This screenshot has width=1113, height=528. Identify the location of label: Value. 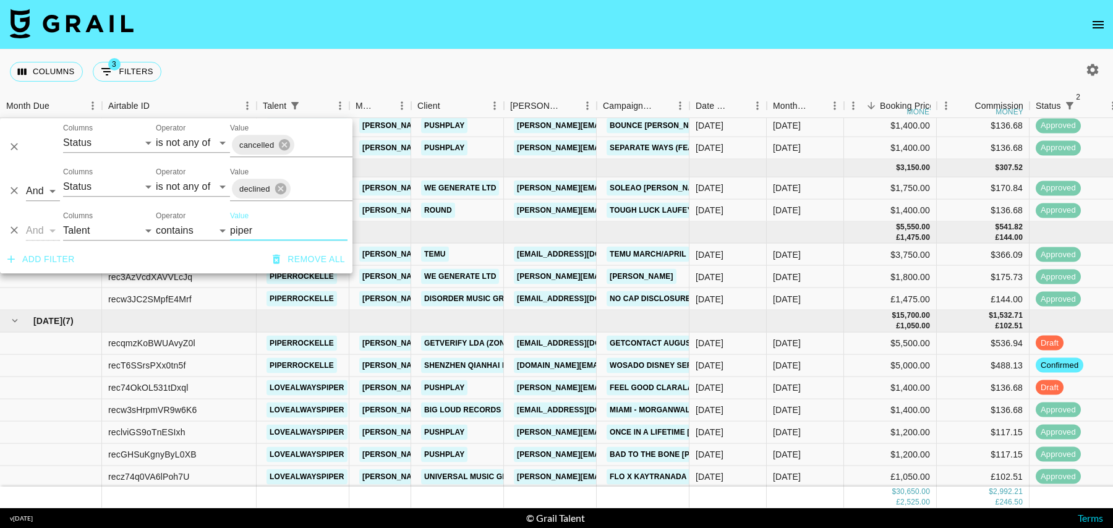
(239, 215).